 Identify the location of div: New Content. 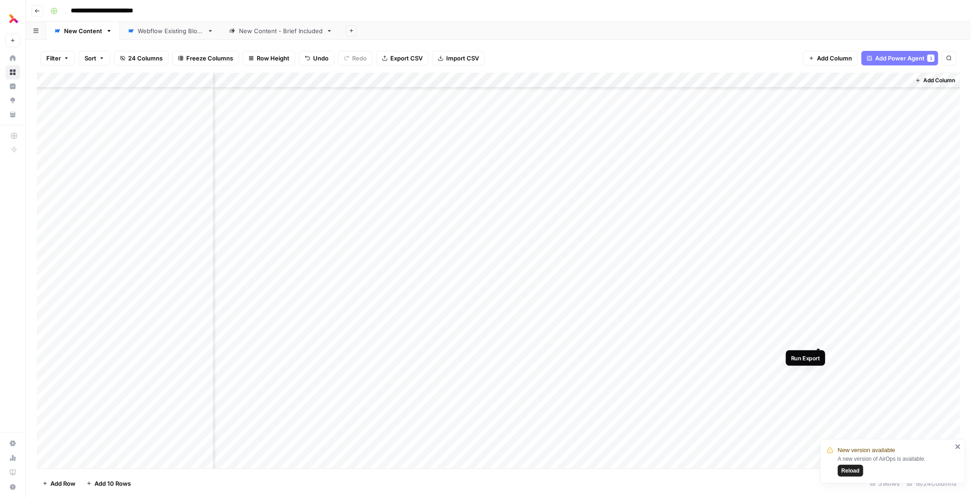
(83, 31).